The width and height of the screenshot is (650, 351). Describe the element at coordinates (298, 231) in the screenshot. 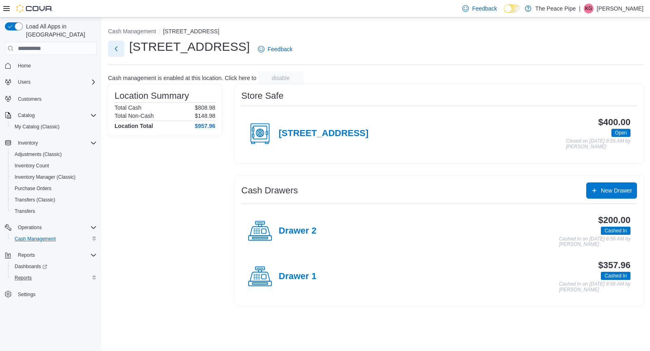

I see `h4: Drawer 2` at that location.